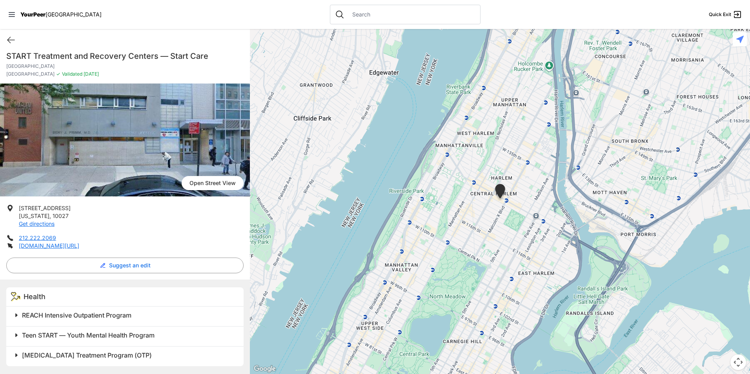  What do you see at coordinates (88, 336) in the screenshot?
I see `span: Teen START — Youth Mental Health Program` at bounding box center [88, 336].